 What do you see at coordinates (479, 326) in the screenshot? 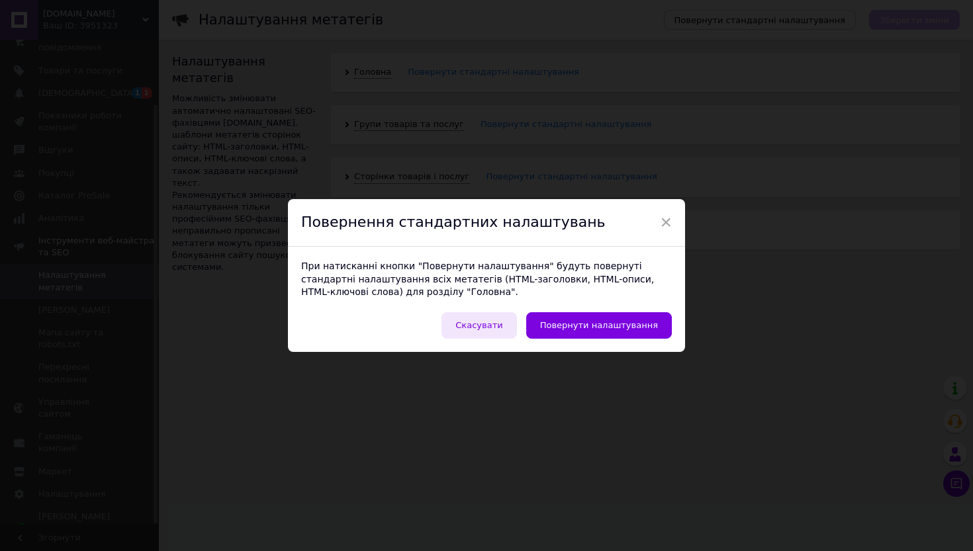
I see `button: Скасувати` at bounding box center [479, 326].